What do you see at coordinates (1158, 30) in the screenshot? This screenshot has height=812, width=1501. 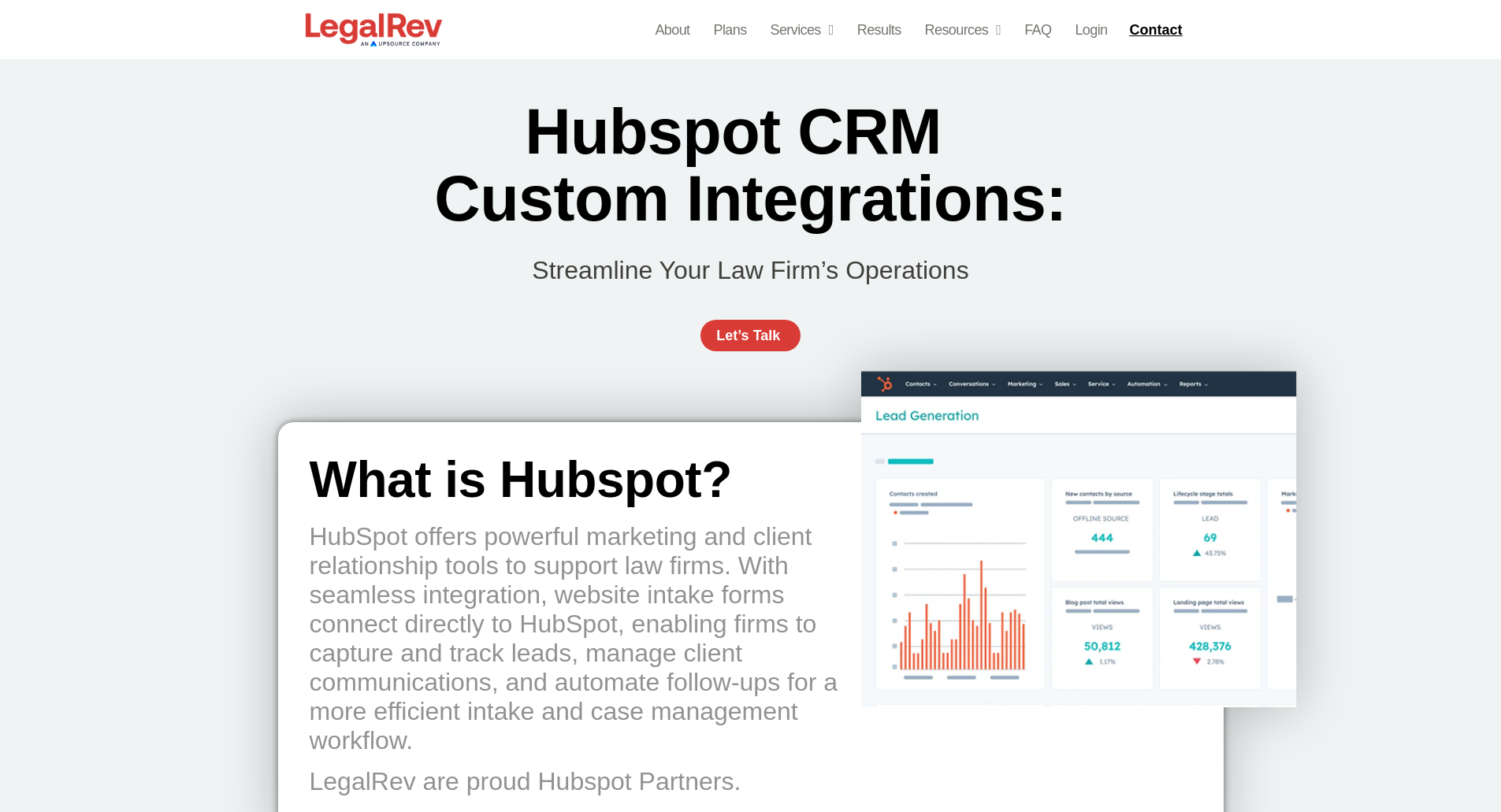 I see `a: Contact` at bounding box center [1158, 30].